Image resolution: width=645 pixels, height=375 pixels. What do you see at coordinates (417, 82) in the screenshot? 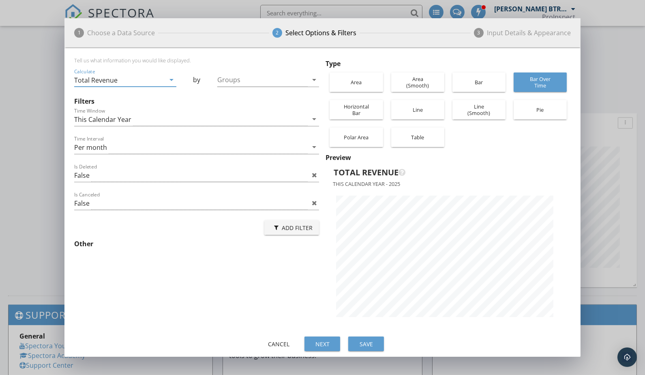
I see `div: Area (Smooth)` at bounding box center [417, 82].